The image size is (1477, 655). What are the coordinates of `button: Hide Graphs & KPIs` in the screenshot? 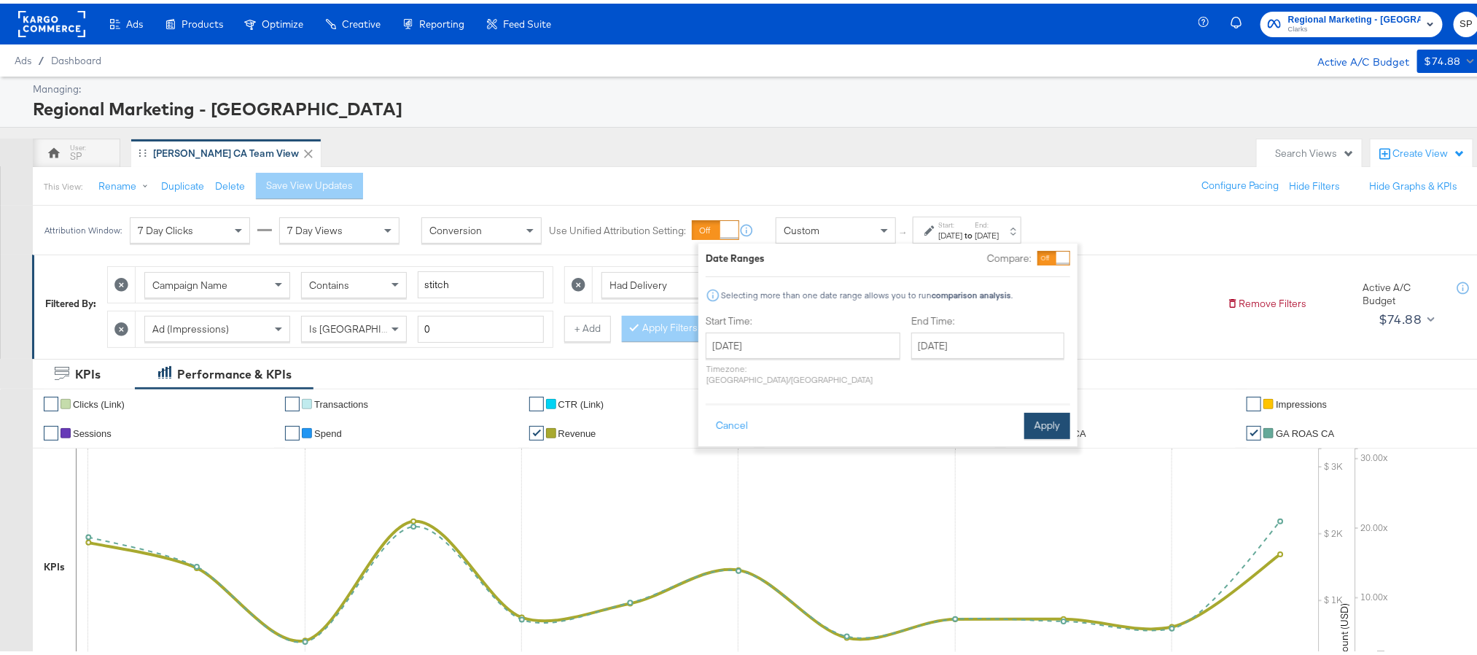 It's located at (1413, 182).